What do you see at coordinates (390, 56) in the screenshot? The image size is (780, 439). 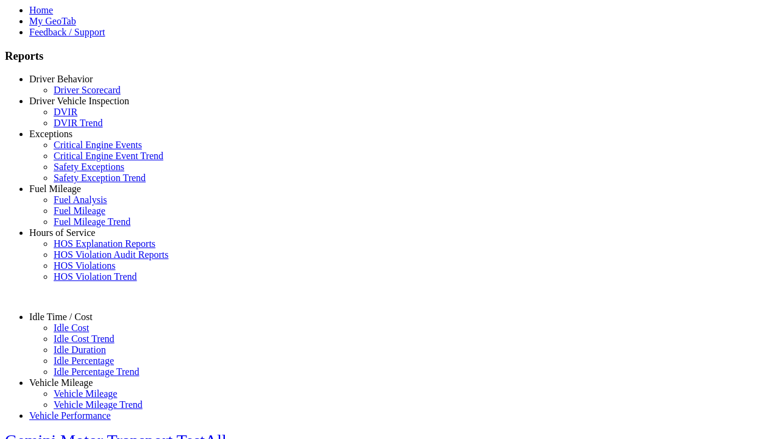 I see `h3: Reports` at bounding box center [390, 56].